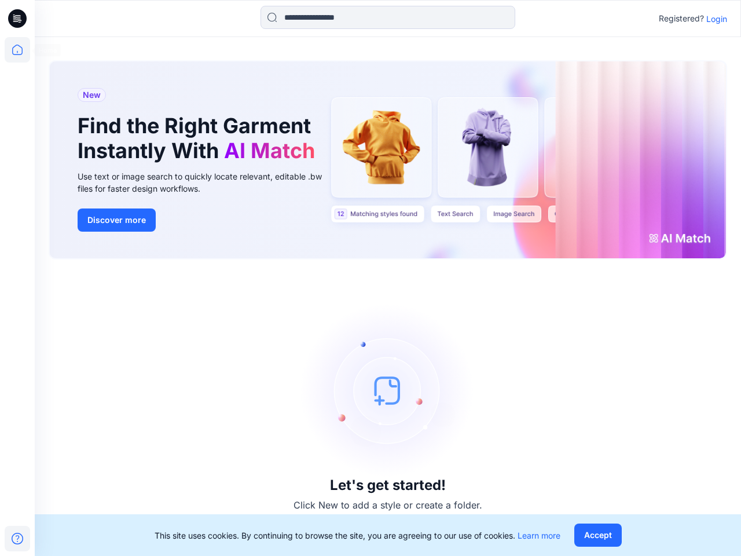  I want to click on button: Discover more, so click(116, 220).